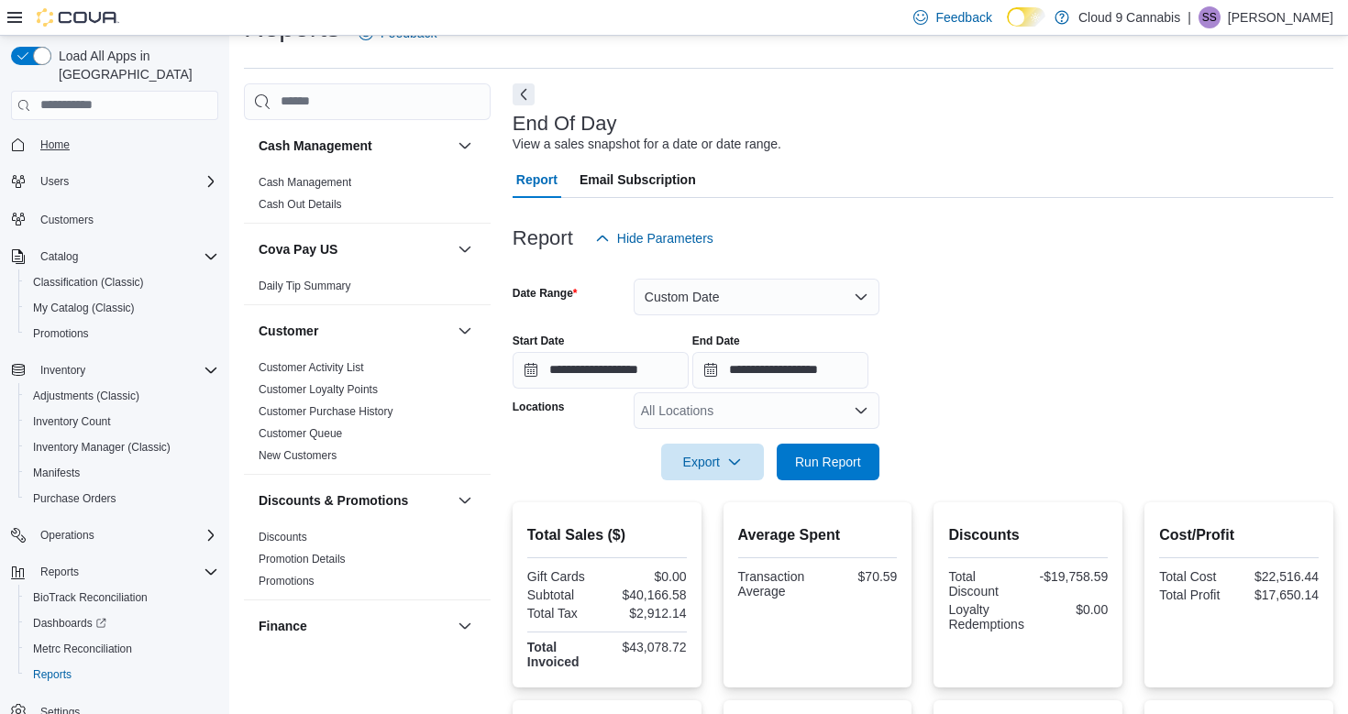 This screenshot has height=714, width=1348. What do you see at coordinates (367, 415) in the screenshot?
I see `div: Customer` at bounding box center [367, 415].